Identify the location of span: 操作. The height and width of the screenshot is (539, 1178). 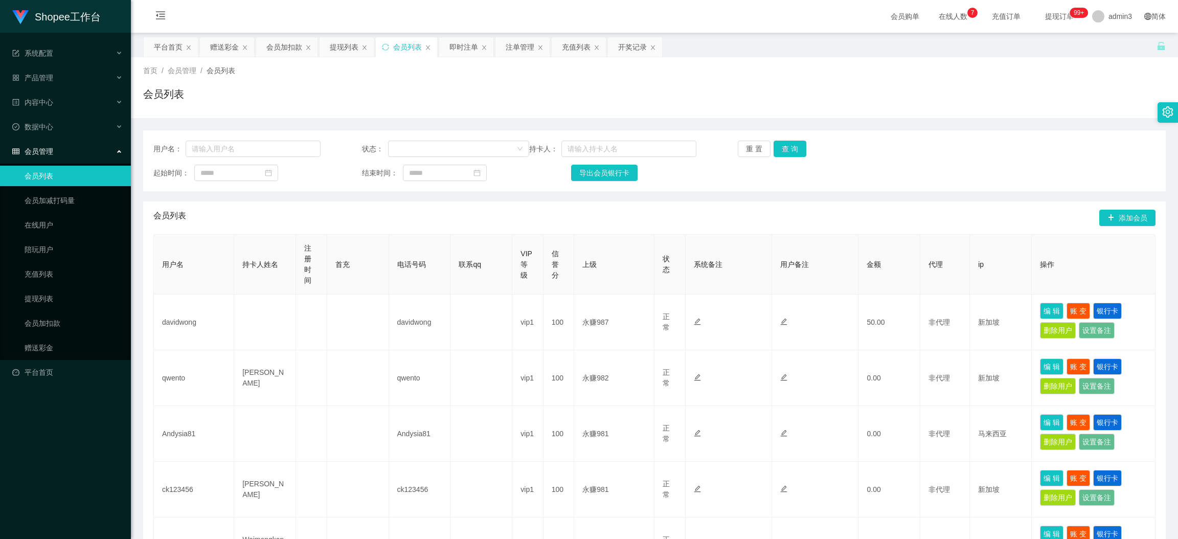
(1047, 264).